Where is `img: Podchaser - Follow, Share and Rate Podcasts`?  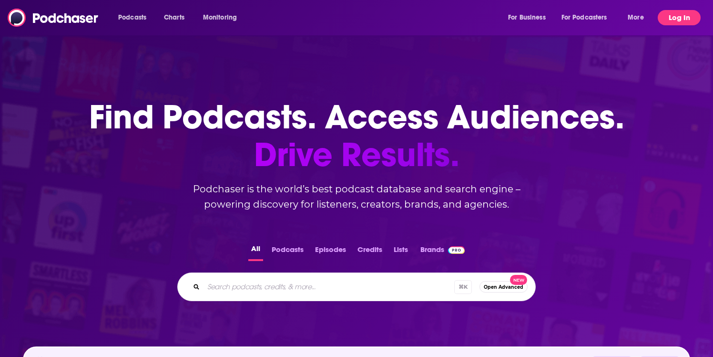
img: Podchaser - Follow, Share and Rate Podcasts is located at coordinates (53, 18).